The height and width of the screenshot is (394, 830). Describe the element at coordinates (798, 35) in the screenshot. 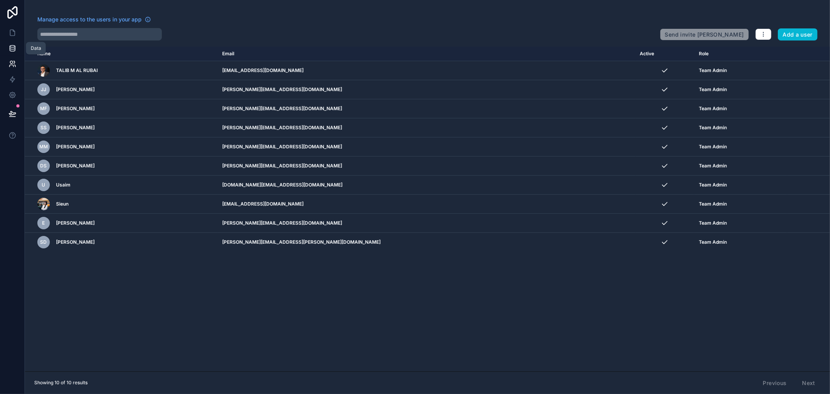

I see `a: Add a user` at that location.